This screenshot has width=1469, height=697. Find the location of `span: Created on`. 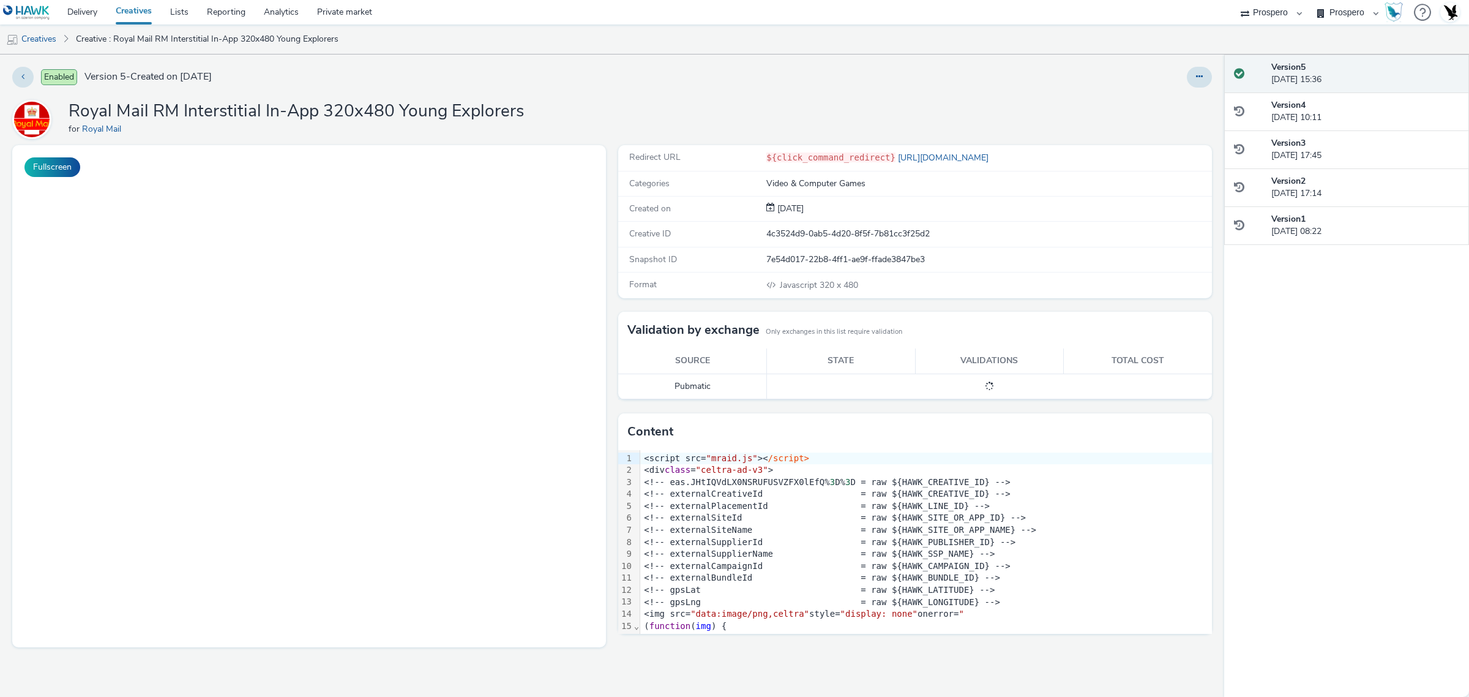

span: Created on is located at coordinates (650, 208).